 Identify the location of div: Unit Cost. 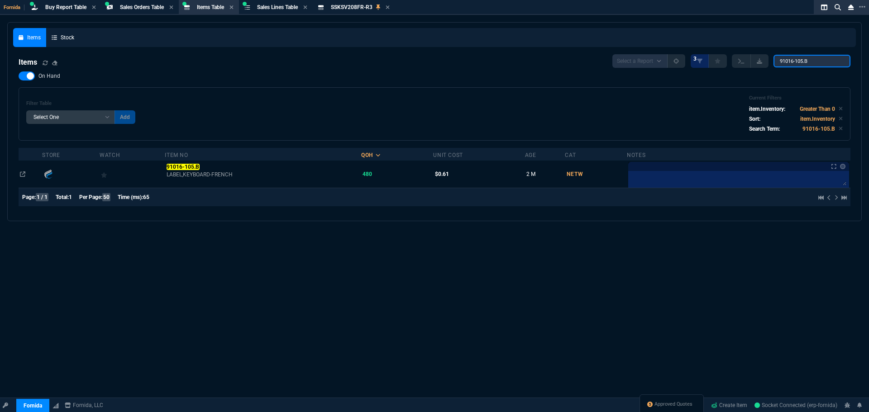
(448, 155).